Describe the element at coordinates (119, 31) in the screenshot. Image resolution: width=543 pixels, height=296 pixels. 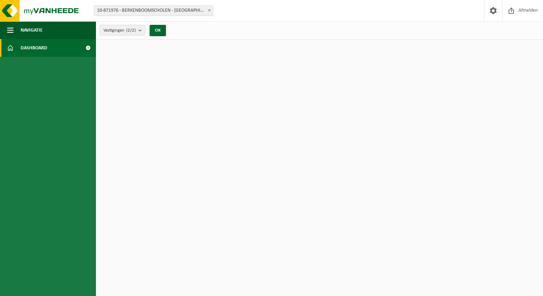
I see `span: Vestigingen` at that location.